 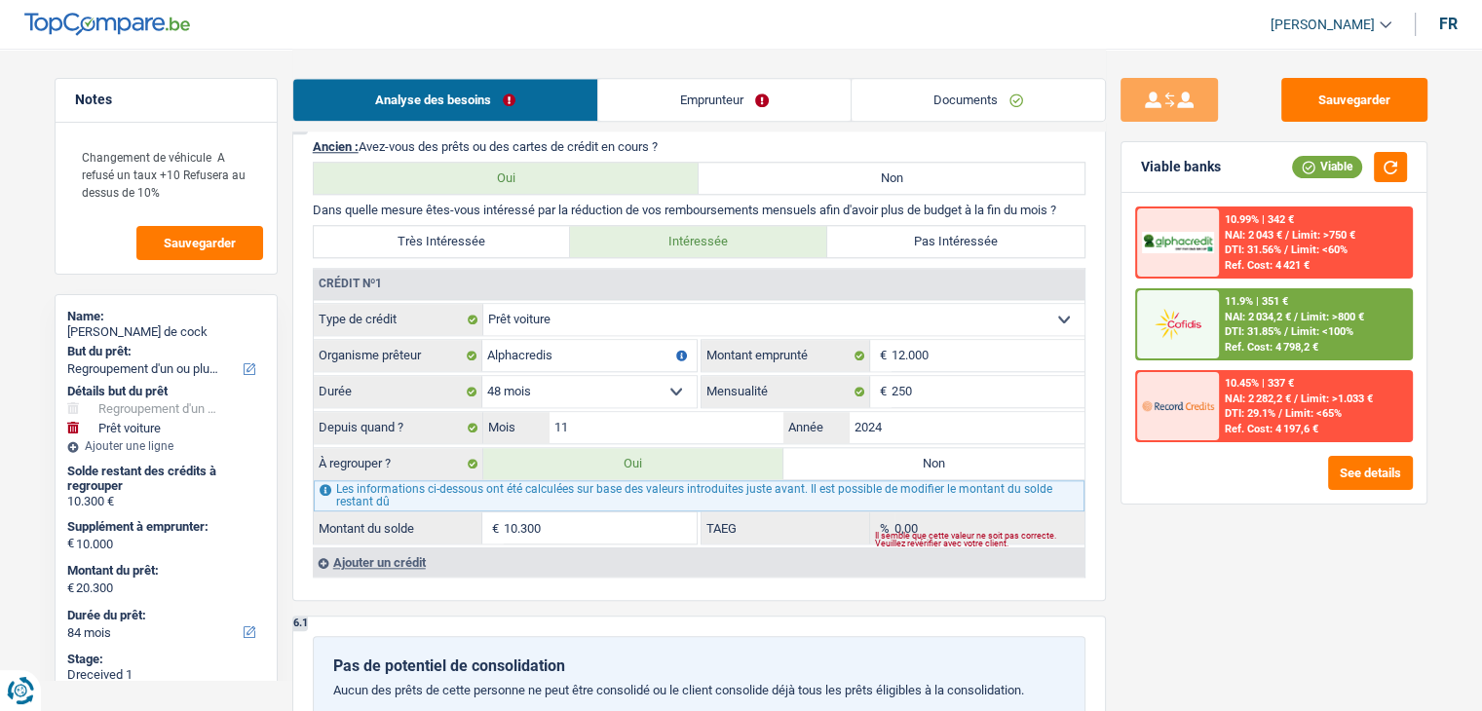 What do you see at coordinates (350, 284) in the screenshot?
I see `div: Crédit nº1` at bounding box center [350, 284].